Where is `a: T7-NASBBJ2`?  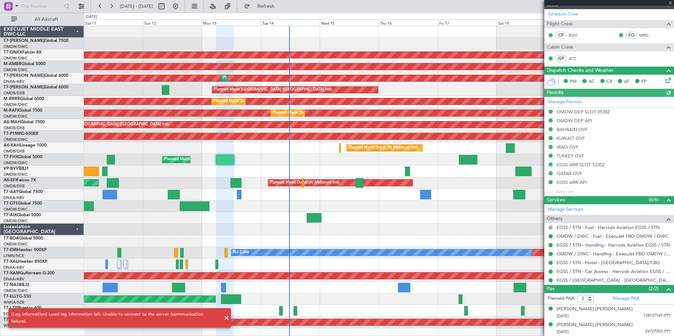 a: T7-NASBBJ2 is located at coordinates (16, 285).